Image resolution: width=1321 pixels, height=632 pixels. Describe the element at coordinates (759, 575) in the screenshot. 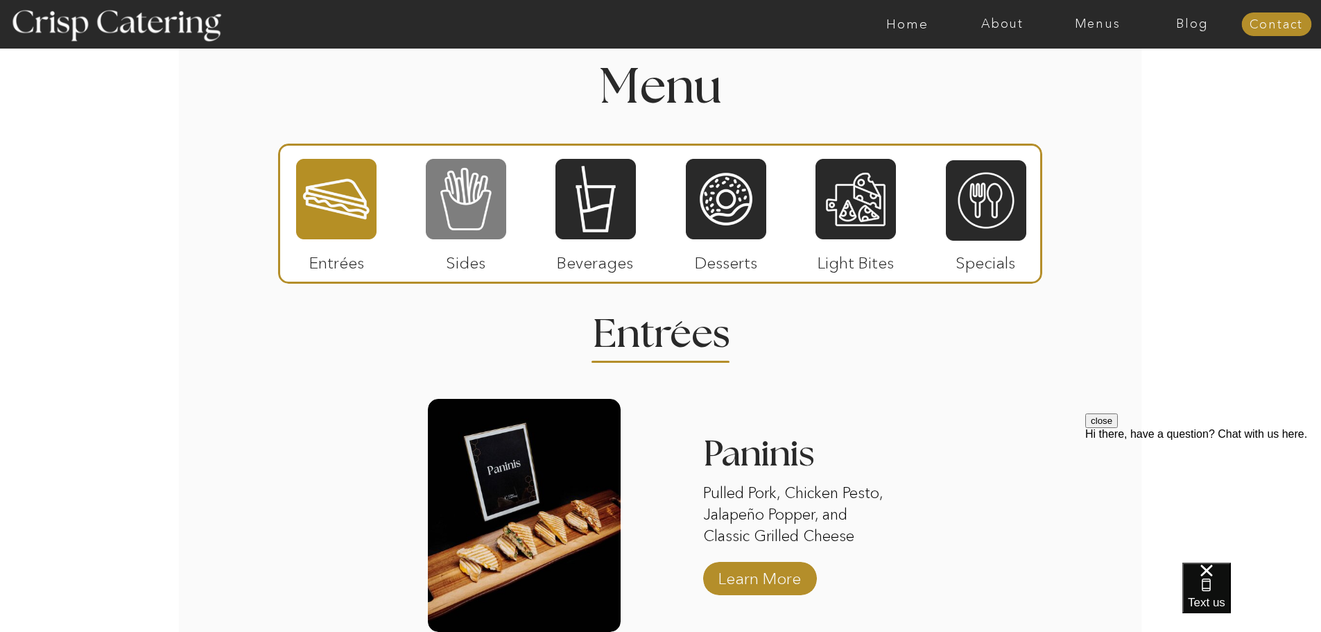

I see `a: Learn More` at that location.